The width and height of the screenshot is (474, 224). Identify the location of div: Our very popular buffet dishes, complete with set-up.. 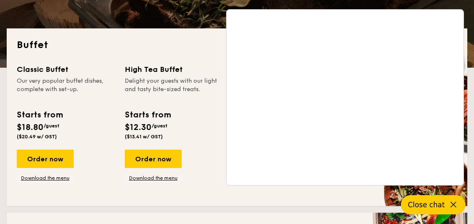
(66, 90).